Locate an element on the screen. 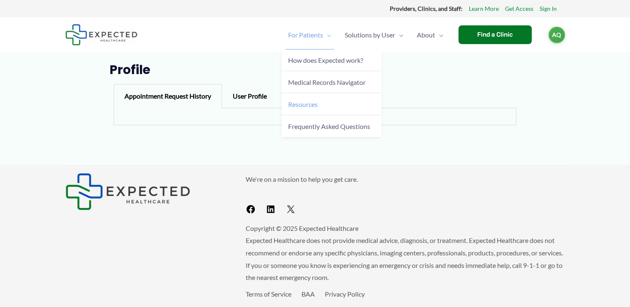 The width and height of the screenshot is (630, 307). a: How does Expected work? is located at coordinates (331, 60).